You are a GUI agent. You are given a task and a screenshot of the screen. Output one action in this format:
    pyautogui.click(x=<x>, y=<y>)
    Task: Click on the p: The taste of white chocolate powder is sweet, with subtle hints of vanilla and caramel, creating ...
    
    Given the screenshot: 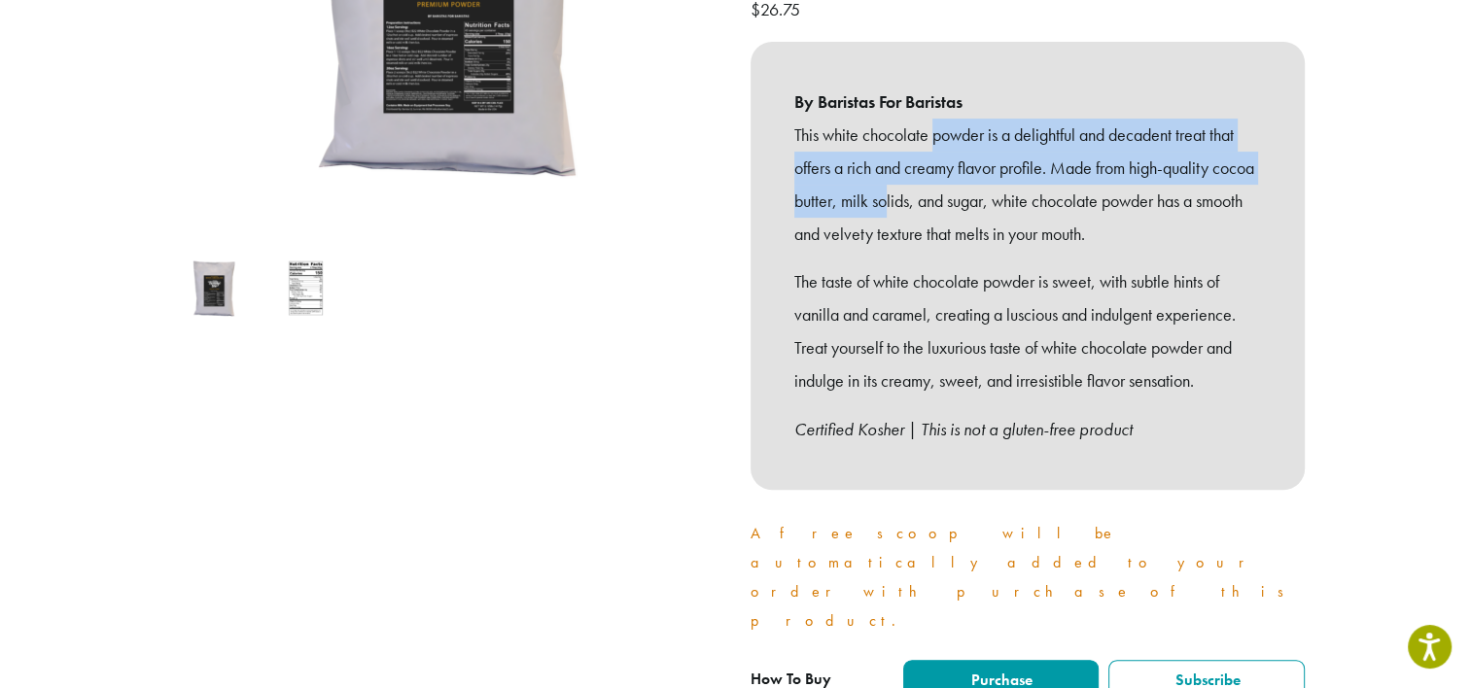 What is the action you would take?
    pyautogui.click(x=1027, y=330)
    